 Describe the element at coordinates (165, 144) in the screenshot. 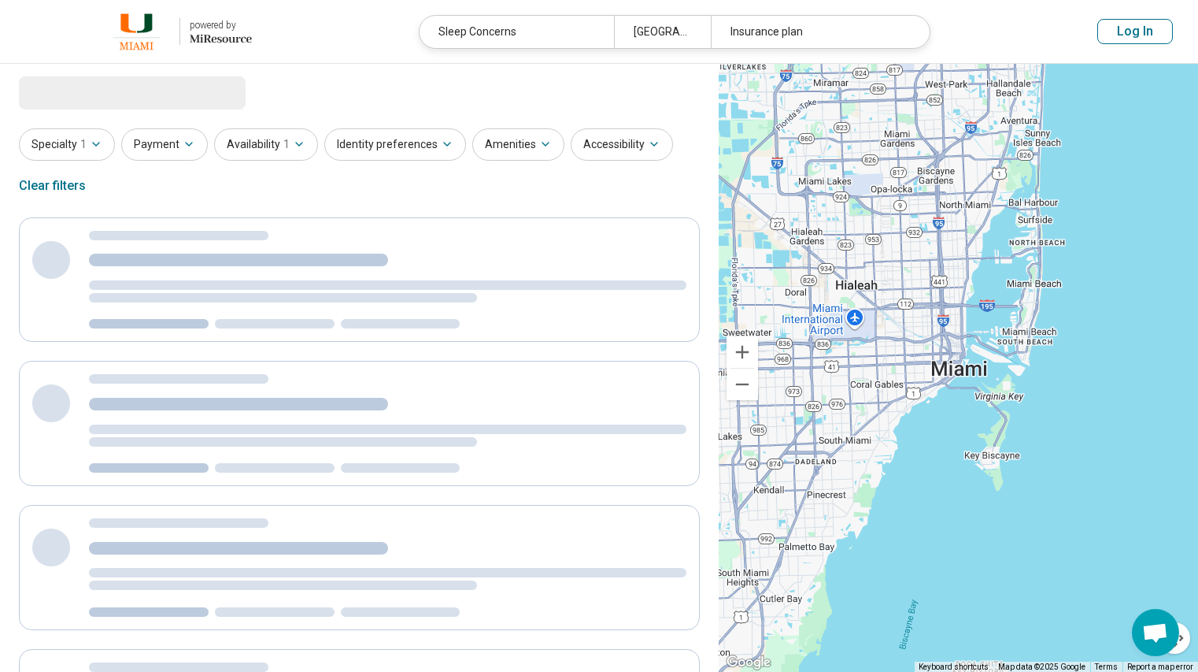

I see `button: Payment` at that location.